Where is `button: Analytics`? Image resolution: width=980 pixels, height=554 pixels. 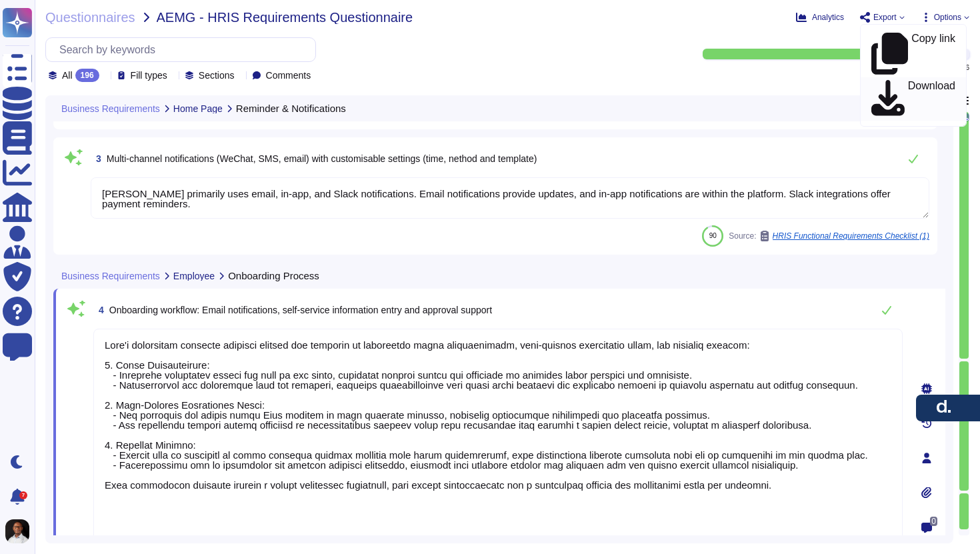
button: Analytics is located at coordinates (820, 17).